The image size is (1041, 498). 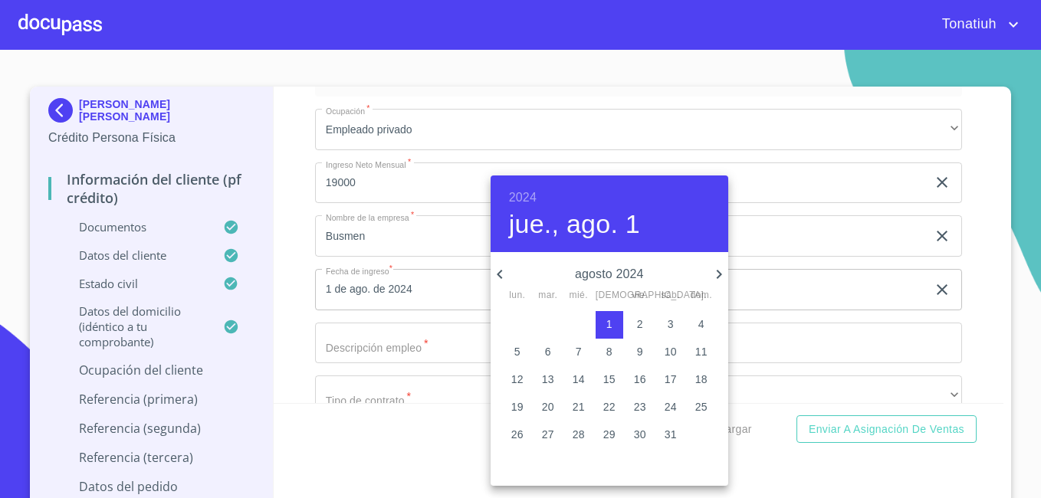 I want to click on p: 6, so click(x=548, y=352).